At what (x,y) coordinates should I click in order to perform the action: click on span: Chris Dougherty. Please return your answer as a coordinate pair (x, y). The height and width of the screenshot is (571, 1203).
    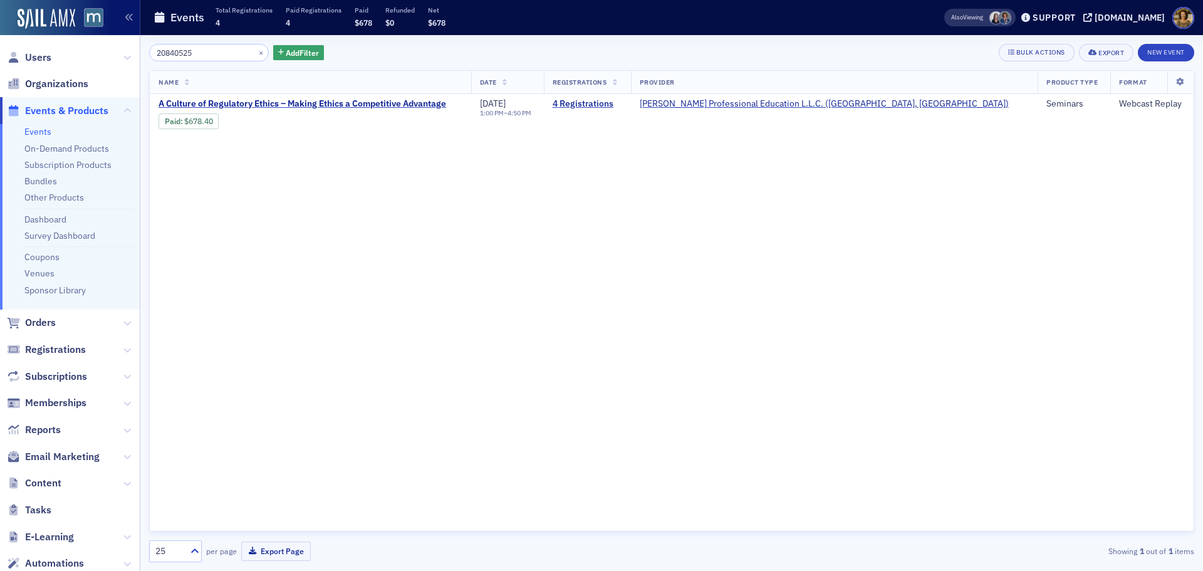
    Looking at the image, I should click on (1005, 18).